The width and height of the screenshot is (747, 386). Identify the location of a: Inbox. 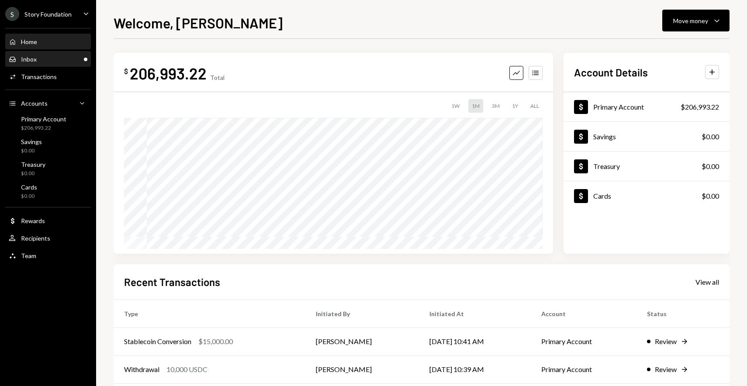
(48, 59).